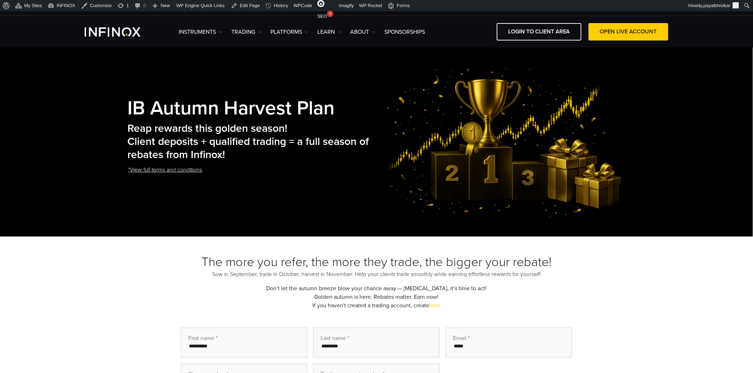 This screenshot has height=373, width=753. Describe the element at coordinates (362, 32) in the screenshot. I see `a: ABOUT` at that location.